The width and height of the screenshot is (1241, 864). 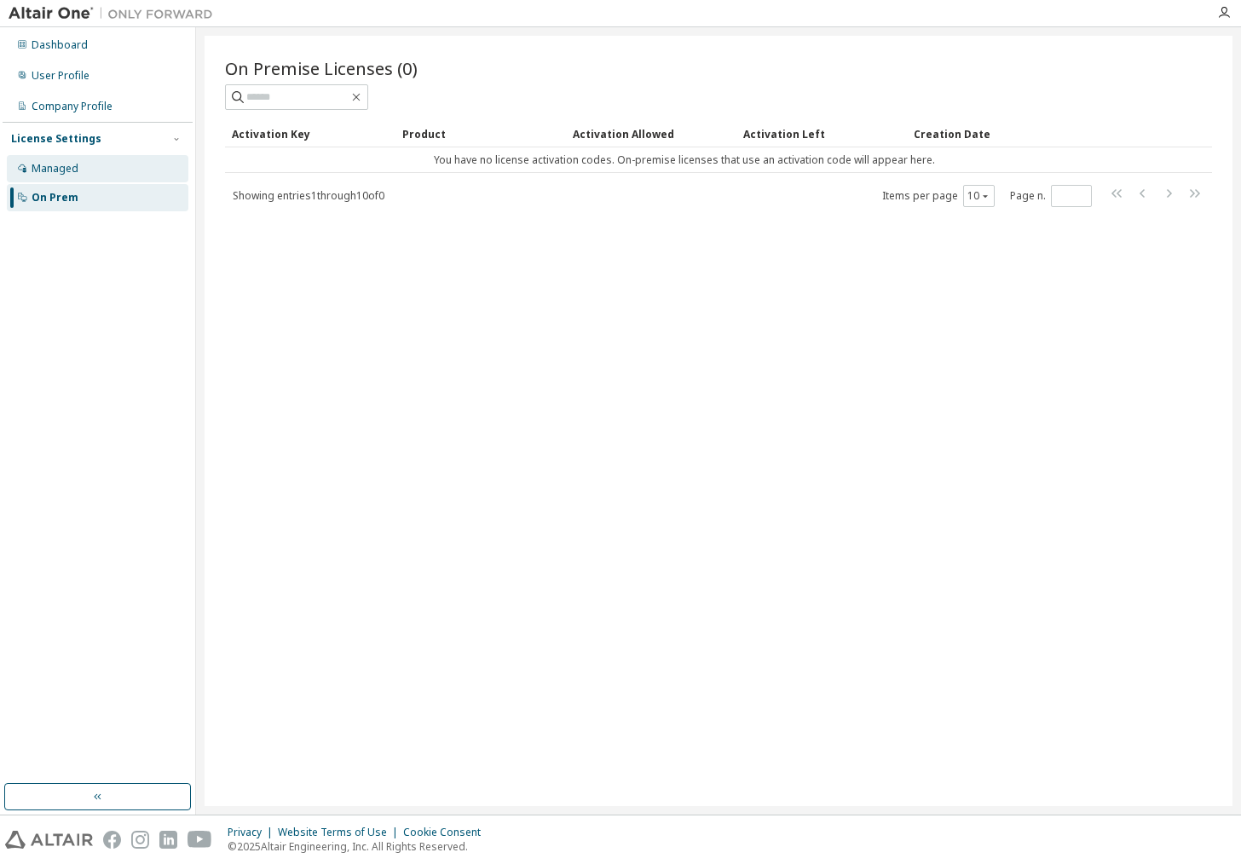 I want to click on img: altair_logo.svg, so click(x=49, y=840).